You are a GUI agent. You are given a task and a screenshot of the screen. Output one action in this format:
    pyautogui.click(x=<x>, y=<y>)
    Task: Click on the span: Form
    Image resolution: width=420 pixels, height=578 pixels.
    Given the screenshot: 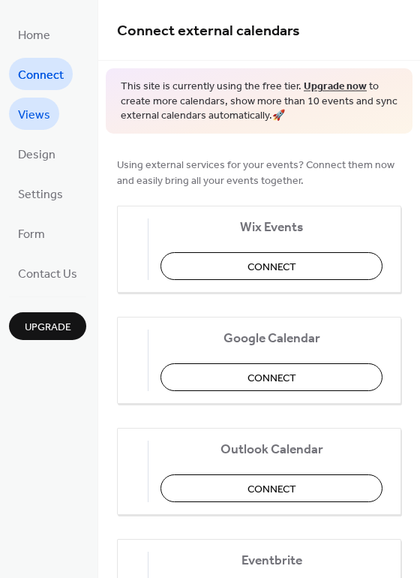 What is the action you would take?
    pyautogui.click(x=32, y=234)
    